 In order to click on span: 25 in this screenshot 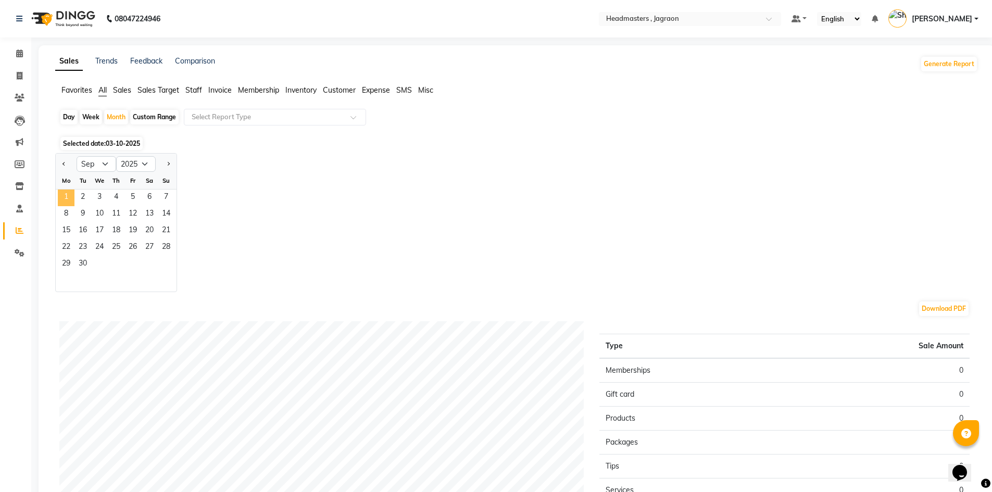, I will do `click(116, 248)`.